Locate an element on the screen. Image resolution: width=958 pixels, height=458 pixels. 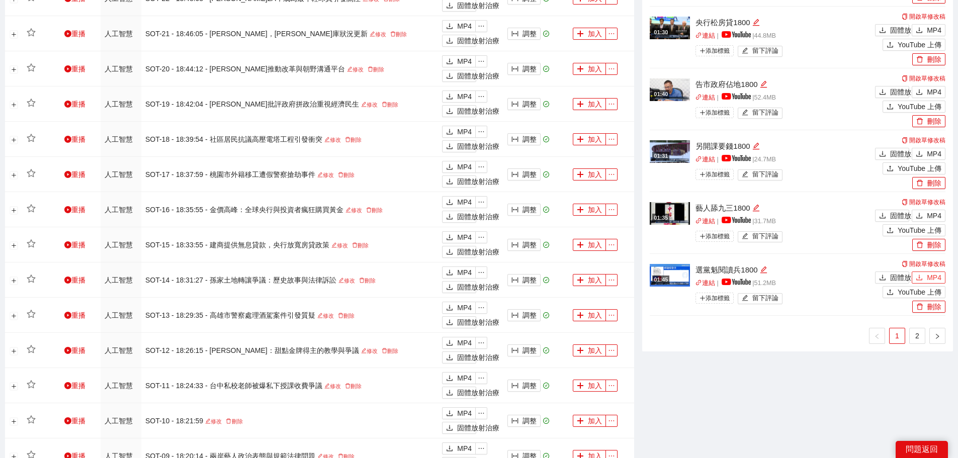
font: 開啟草修改稿 is located at coordinates (927, 202).